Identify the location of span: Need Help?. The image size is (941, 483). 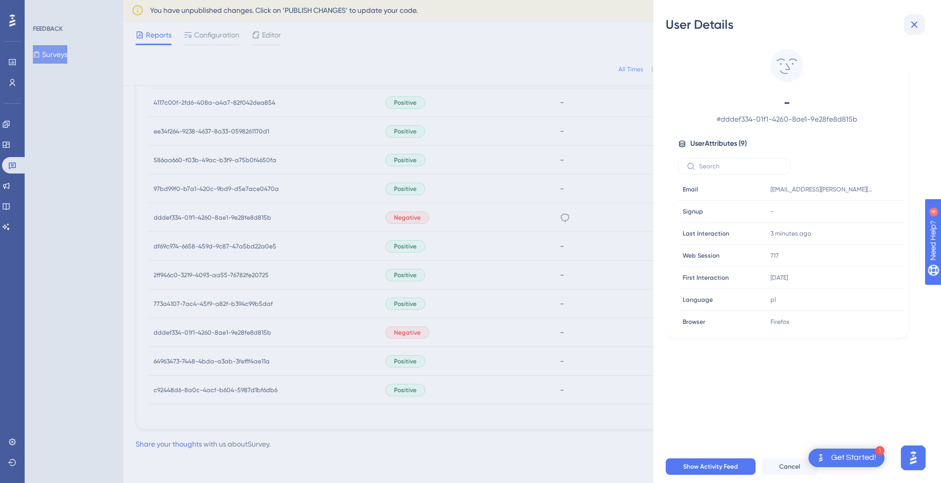
(44, 9).